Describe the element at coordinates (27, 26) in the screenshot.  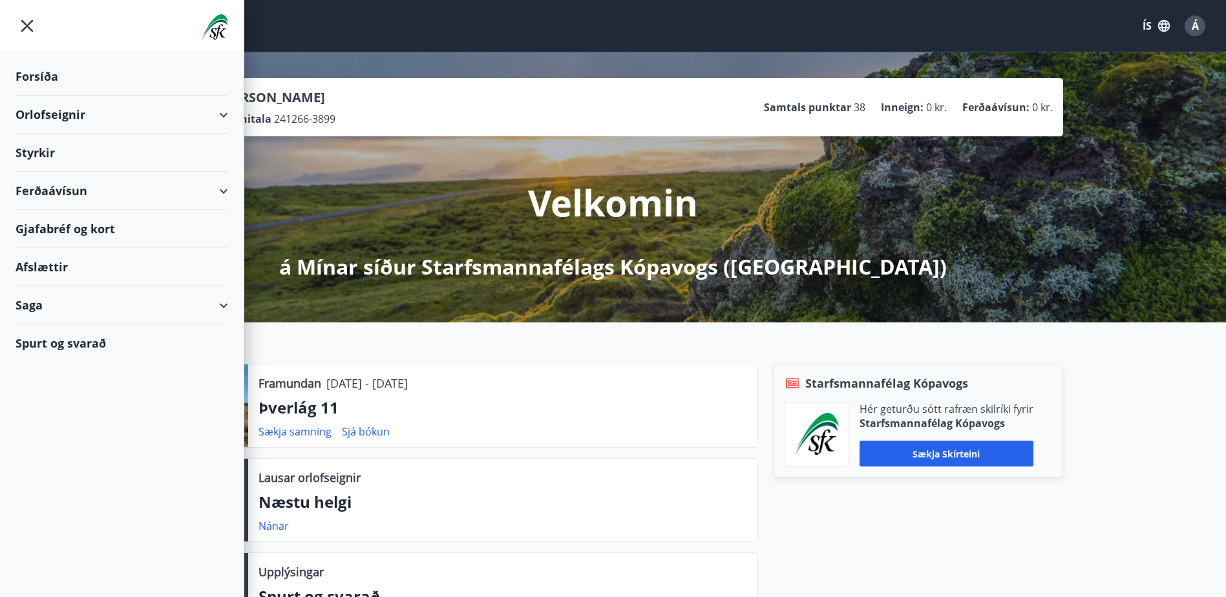
I see `button: menu` at that location.